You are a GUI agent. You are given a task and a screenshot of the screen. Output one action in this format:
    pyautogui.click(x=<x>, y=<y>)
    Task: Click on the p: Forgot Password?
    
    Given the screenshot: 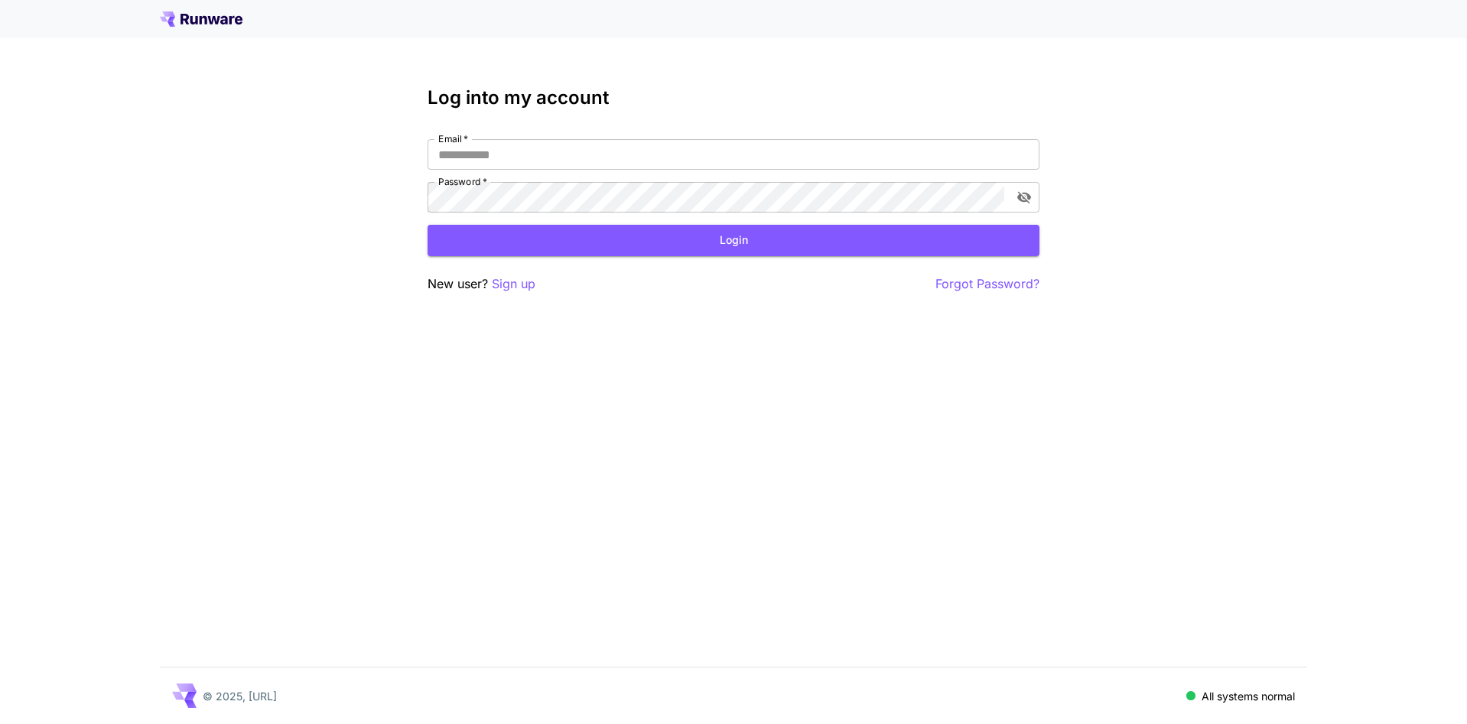 What is the action you would take?
    pyautogui.click(x=987, y=284)
    